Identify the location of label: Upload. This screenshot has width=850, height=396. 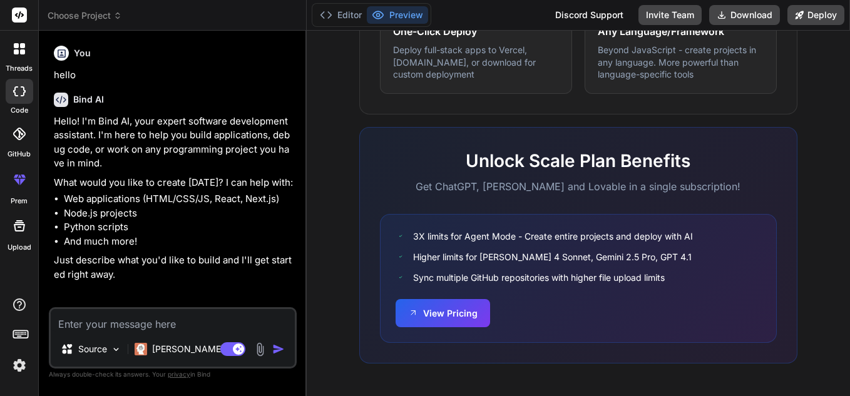
(19, 247).